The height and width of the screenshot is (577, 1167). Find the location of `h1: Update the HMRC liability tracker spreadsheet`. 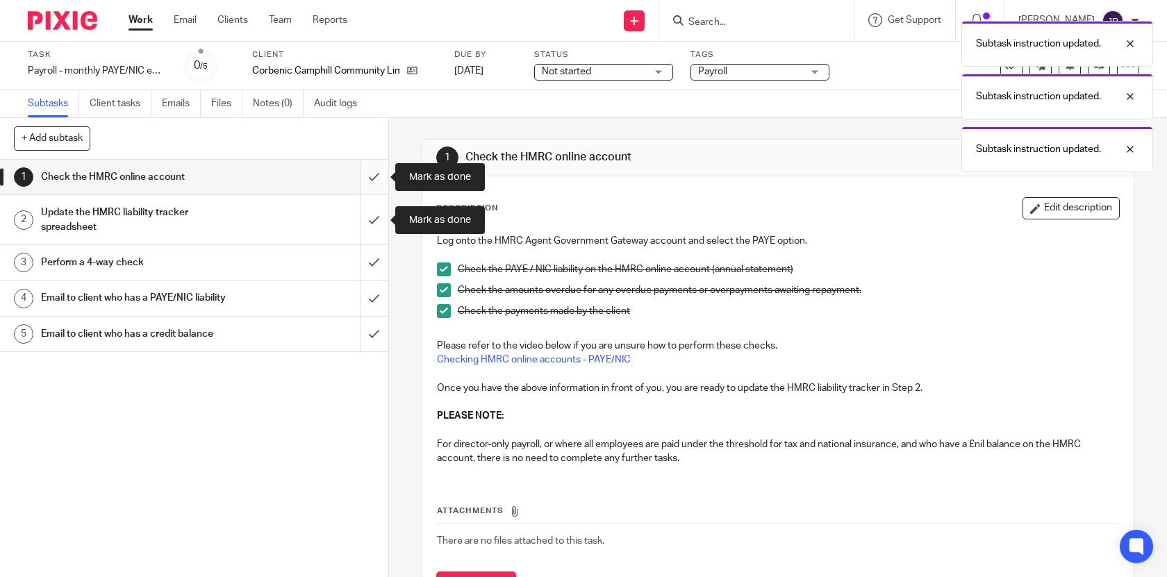

h1: Update the HMRC liability tracker spreadsheet is located at coordinates (142, 220).